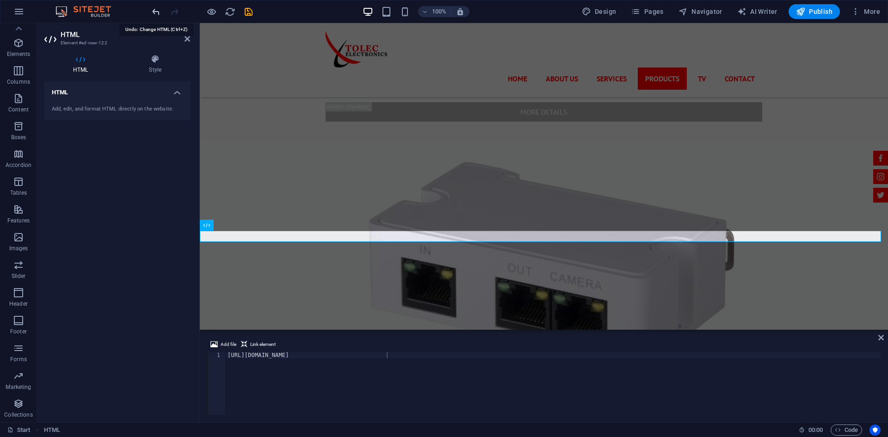  Describe the element at coordinates (700, 12) in the screenshot. I see `span: Navigator` at that location.